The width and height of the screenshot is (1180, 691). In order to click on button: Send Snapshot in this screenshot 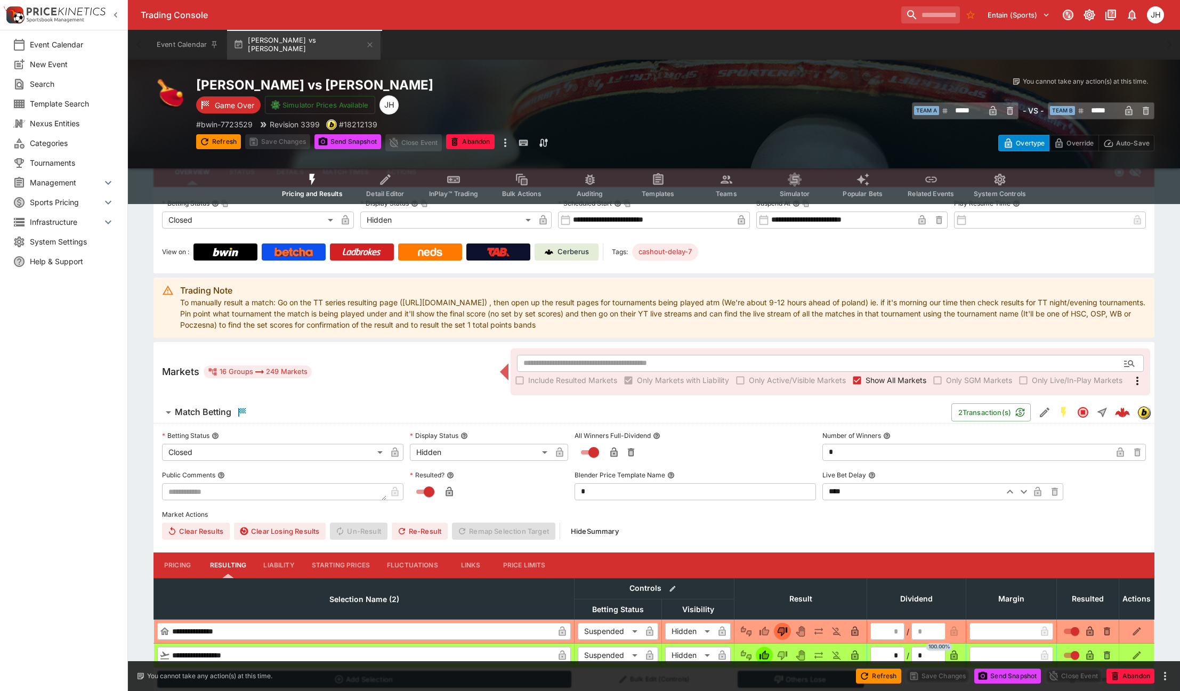, I will do `click(1008, 677)`.